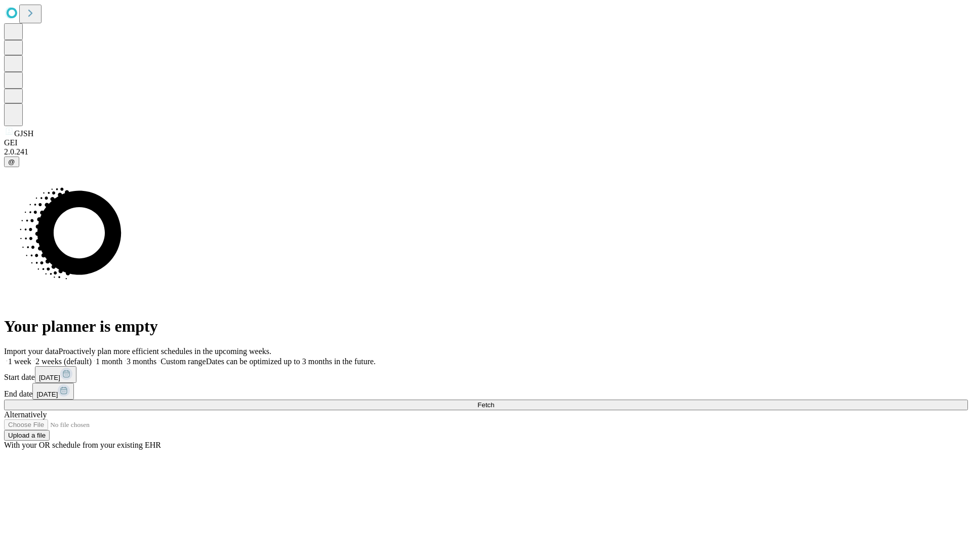 This screenshot has width=972, height=547. What do you see at coordinates (31, 351) in the screenshot?
I see `span: Import your data` at bounding box center [31, 351].